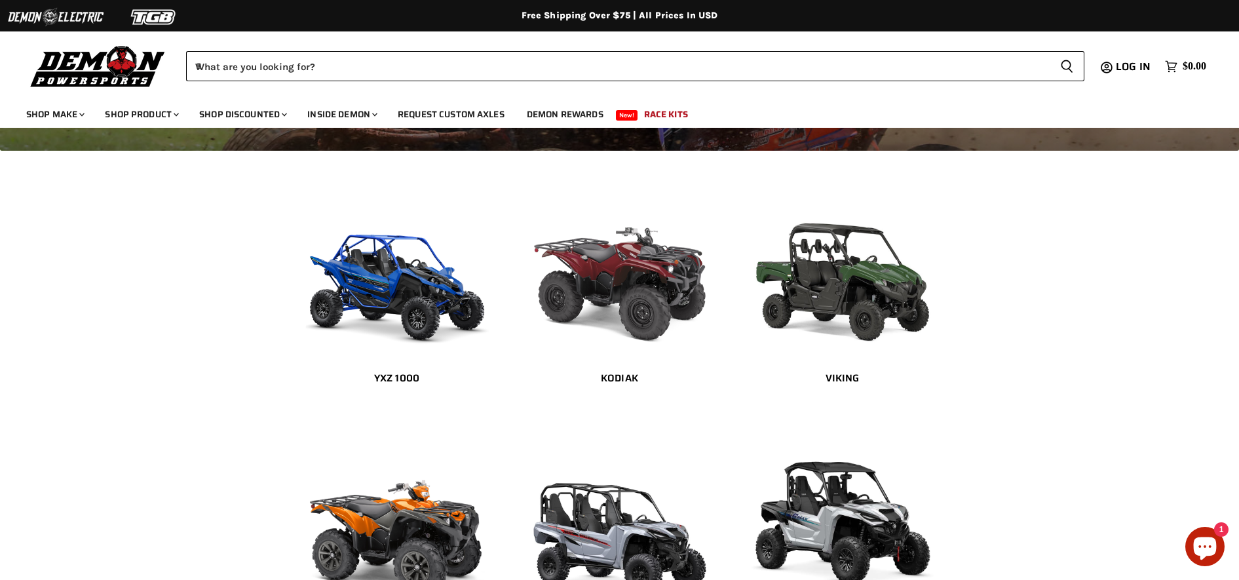 The image size is (1239, 580). Describe the element at coordinates (141, 114) in the screenshot. I see `a: Shop Product` at that location.